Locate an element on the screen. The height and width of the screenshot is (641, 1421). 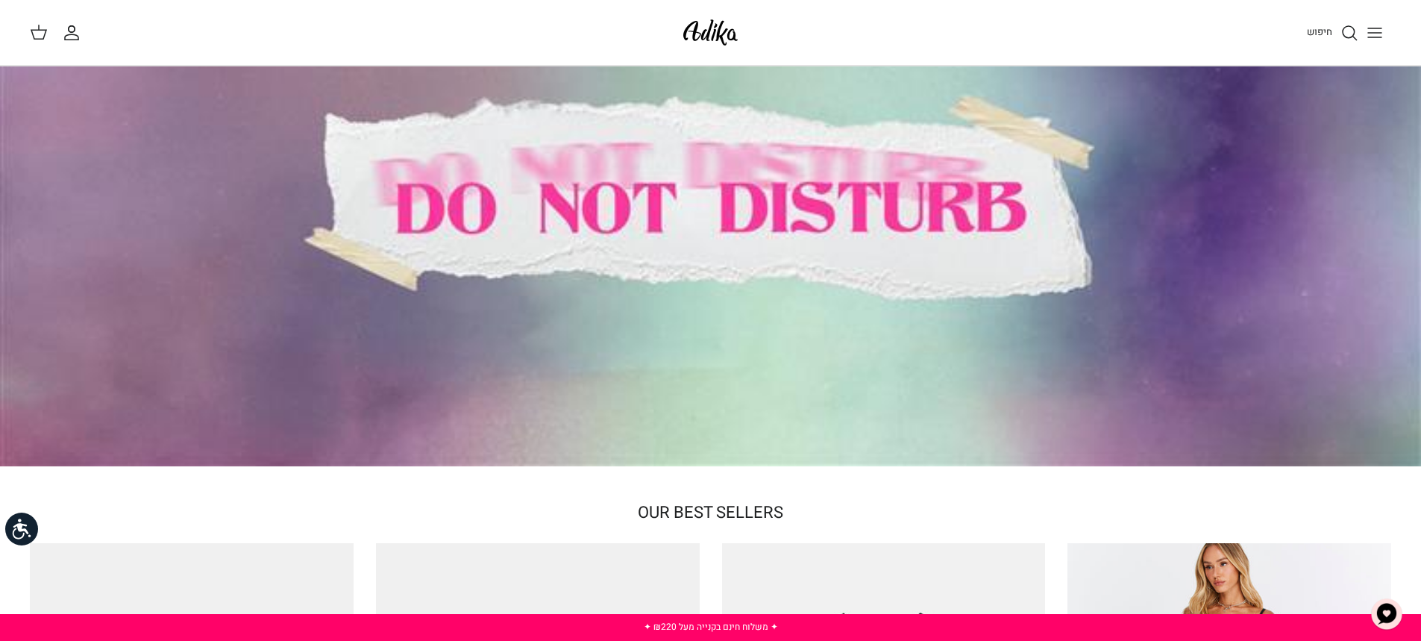
span: חיפוש is located at coordinates (1319, 31).